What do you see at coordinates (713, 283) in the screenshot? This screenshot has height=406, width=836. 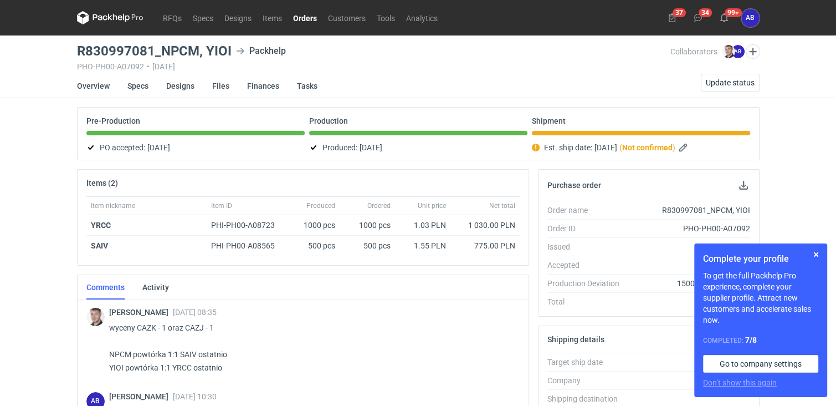 I see `span: 1500 / 1500 pcs ( )` at bounding box center [713, 283].